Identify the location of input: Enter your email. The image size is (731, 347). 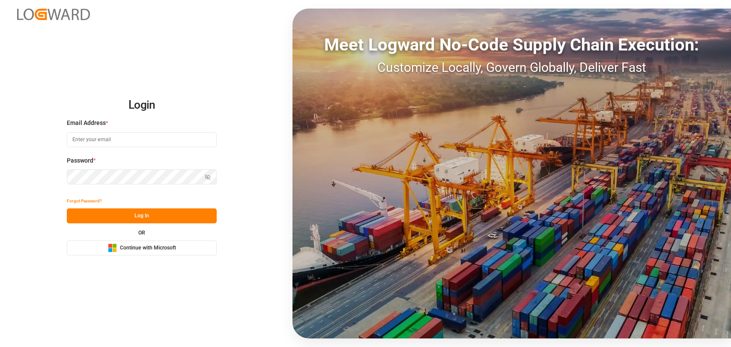
(142, 140).